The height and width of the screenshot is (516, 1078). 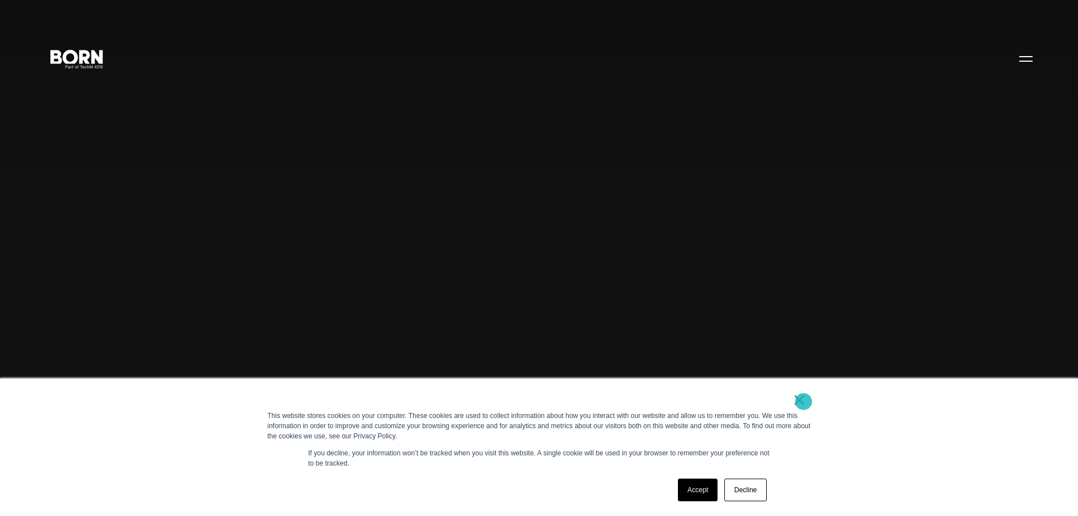 I want to click on div: This website stores cookies on your computer. These cookies are used to collect information about..., so click(x=539, y=426).